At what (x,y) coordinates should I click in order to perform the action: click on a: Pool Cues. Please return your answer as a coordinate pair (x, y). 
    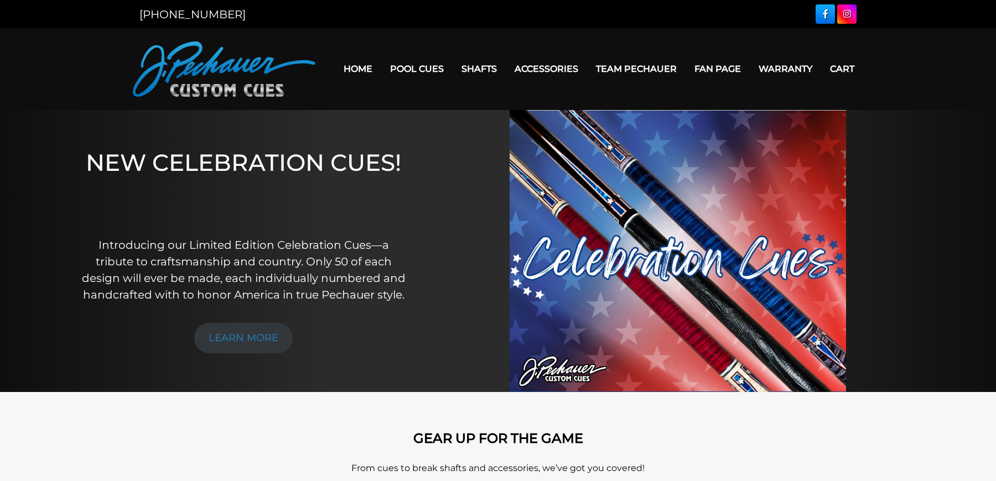
    Looking at the image, I should click on (417, 69).